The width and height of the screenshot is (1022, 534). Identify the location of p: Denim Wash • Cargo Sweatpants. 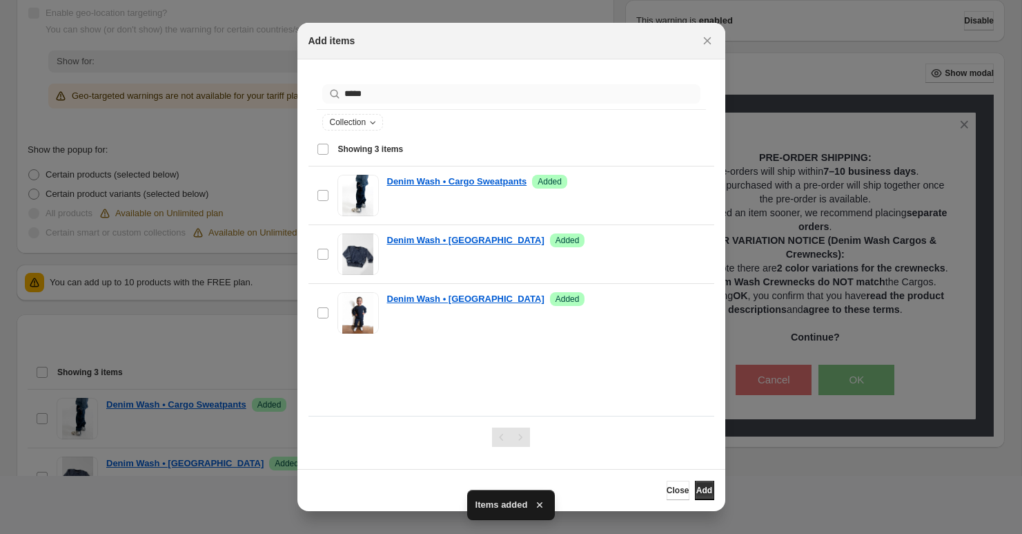
(457, 182).